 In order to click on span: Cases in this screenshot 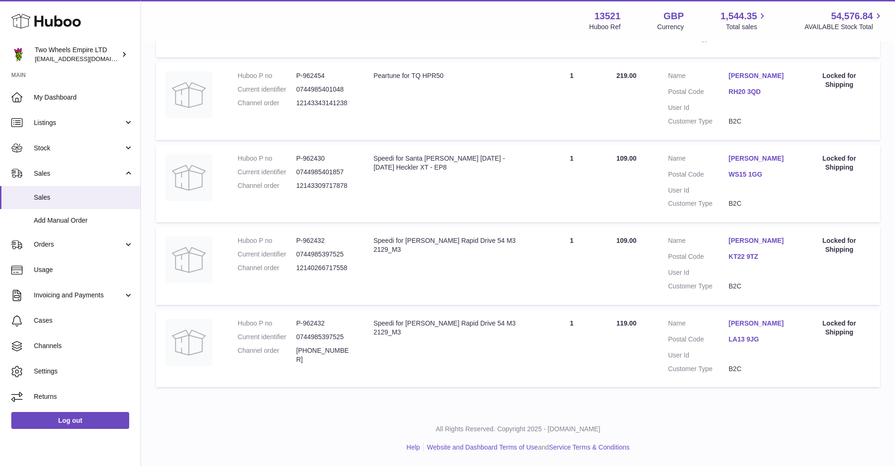, I will do `click(84, 320)`.